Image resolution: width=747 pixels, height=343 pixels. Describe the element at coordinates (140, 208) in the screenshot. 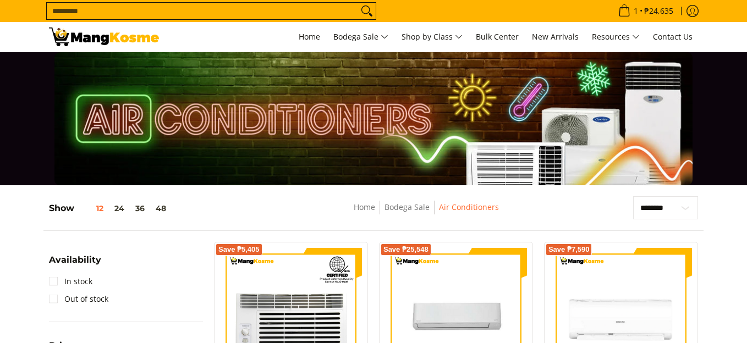

I see `button: 36` at that location.